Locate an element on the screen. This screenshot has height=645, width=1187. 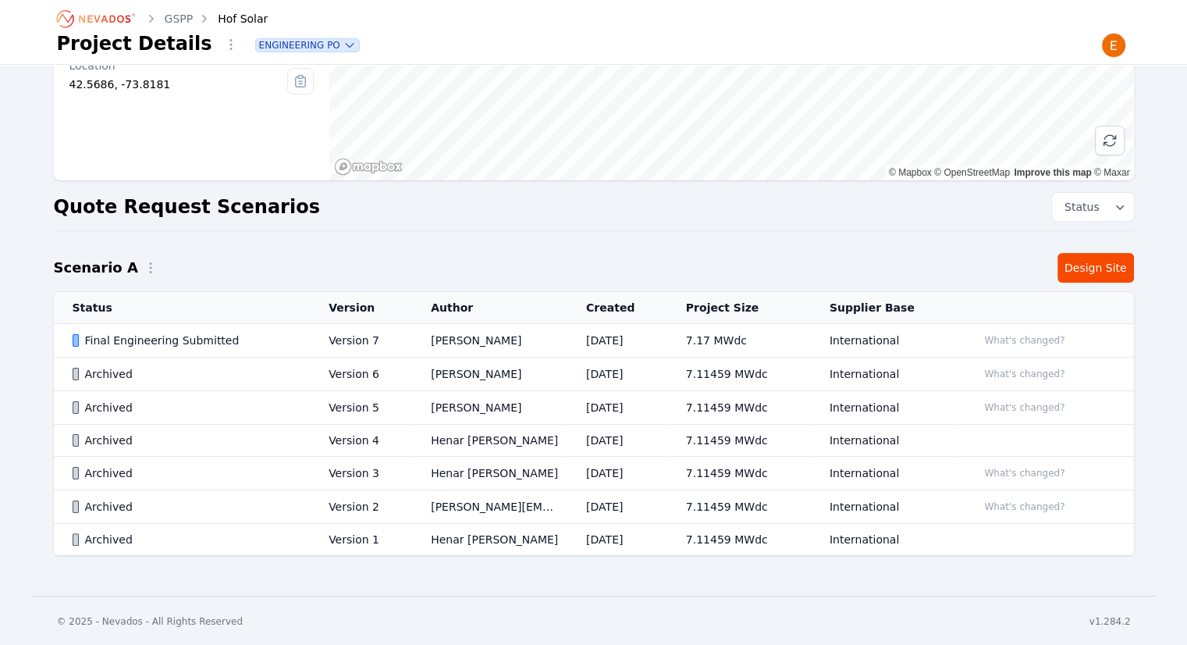
h1: Project Details is located at coordinates (134, 44).